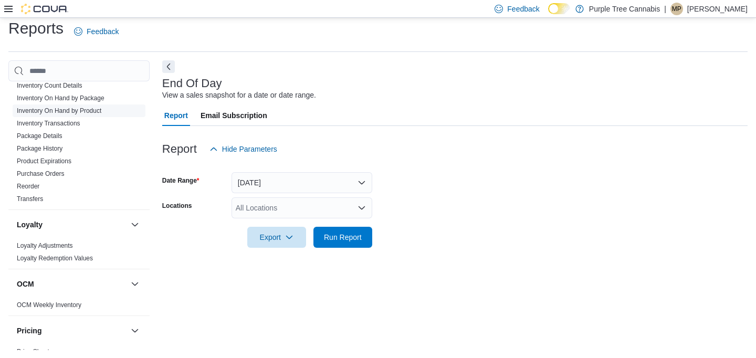 This screenshot has width=756, height=358. I want to click on button: Open list of options, so click(362, 208).